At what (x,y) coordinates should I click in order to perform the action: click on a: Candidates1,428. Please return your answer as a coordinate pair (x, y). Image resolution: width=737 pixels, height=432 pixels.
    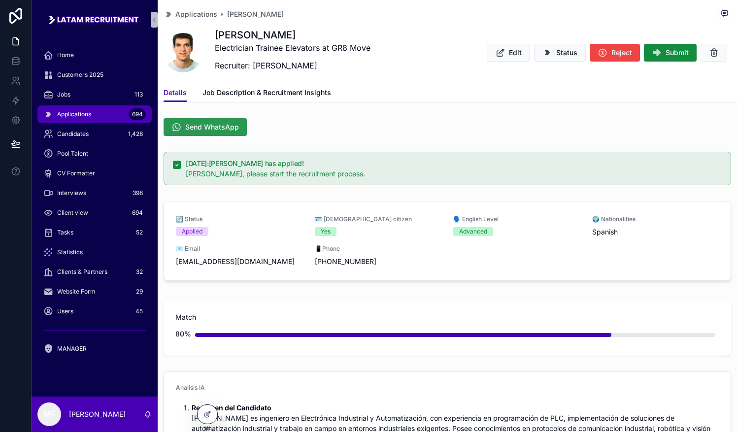
    Looking at the image, I should click on (95, 134).